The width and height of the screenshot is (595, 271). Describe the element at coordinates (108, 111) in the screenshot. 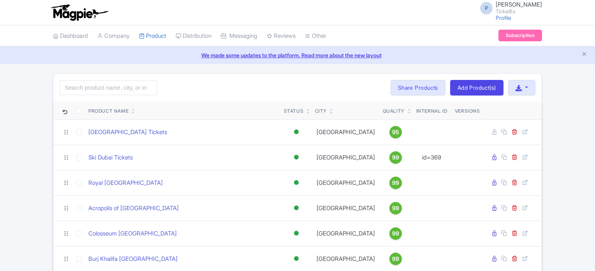

I see `div: Product Name` at that location.